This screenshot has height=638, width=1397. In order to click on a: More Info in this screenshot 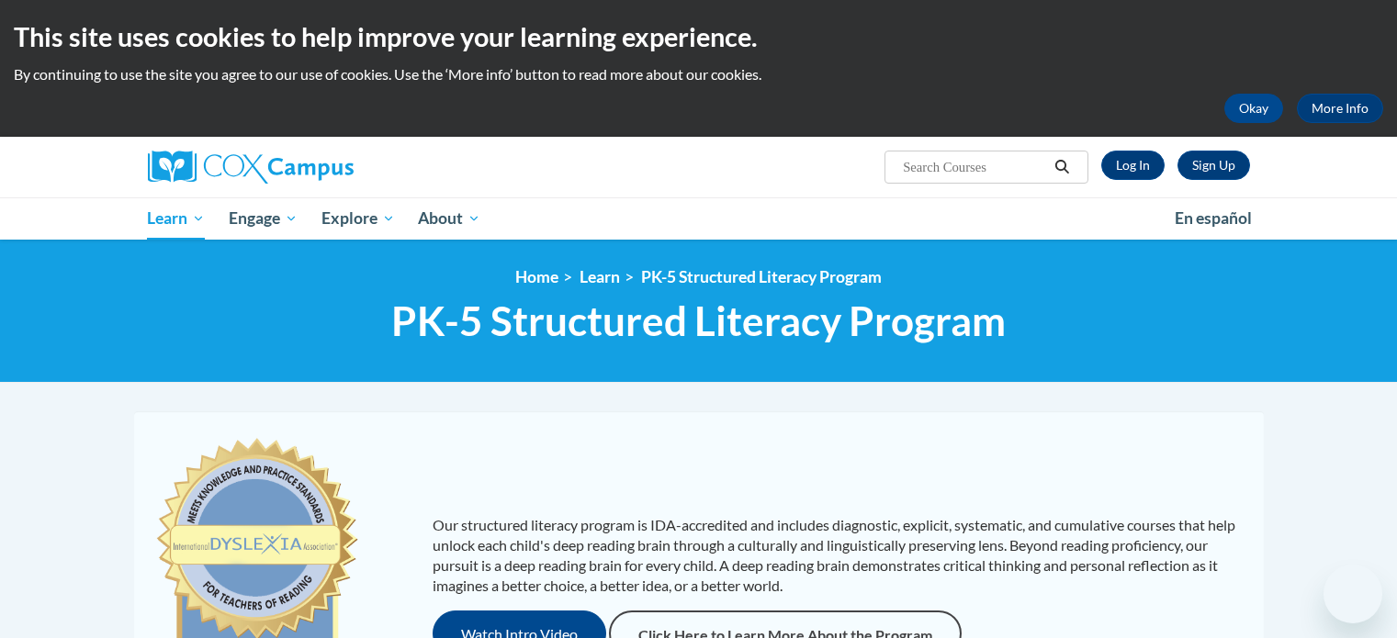, I will do `click(1340, 108)`.